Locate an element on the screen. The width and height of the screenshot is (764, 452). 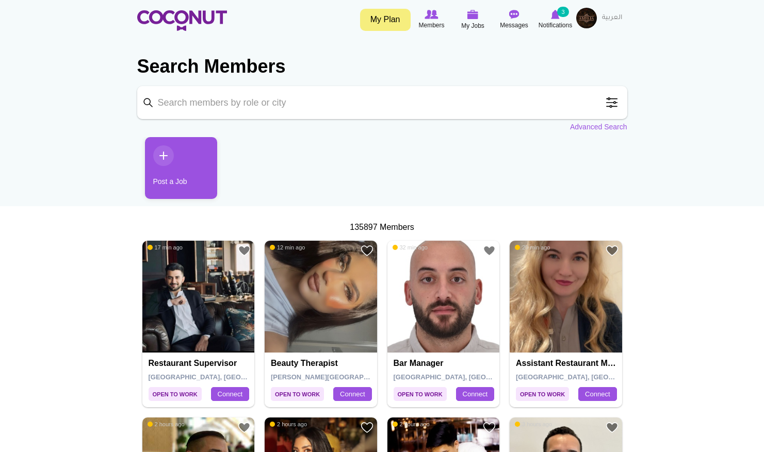
img: Home is located at coordinates (182, 21).